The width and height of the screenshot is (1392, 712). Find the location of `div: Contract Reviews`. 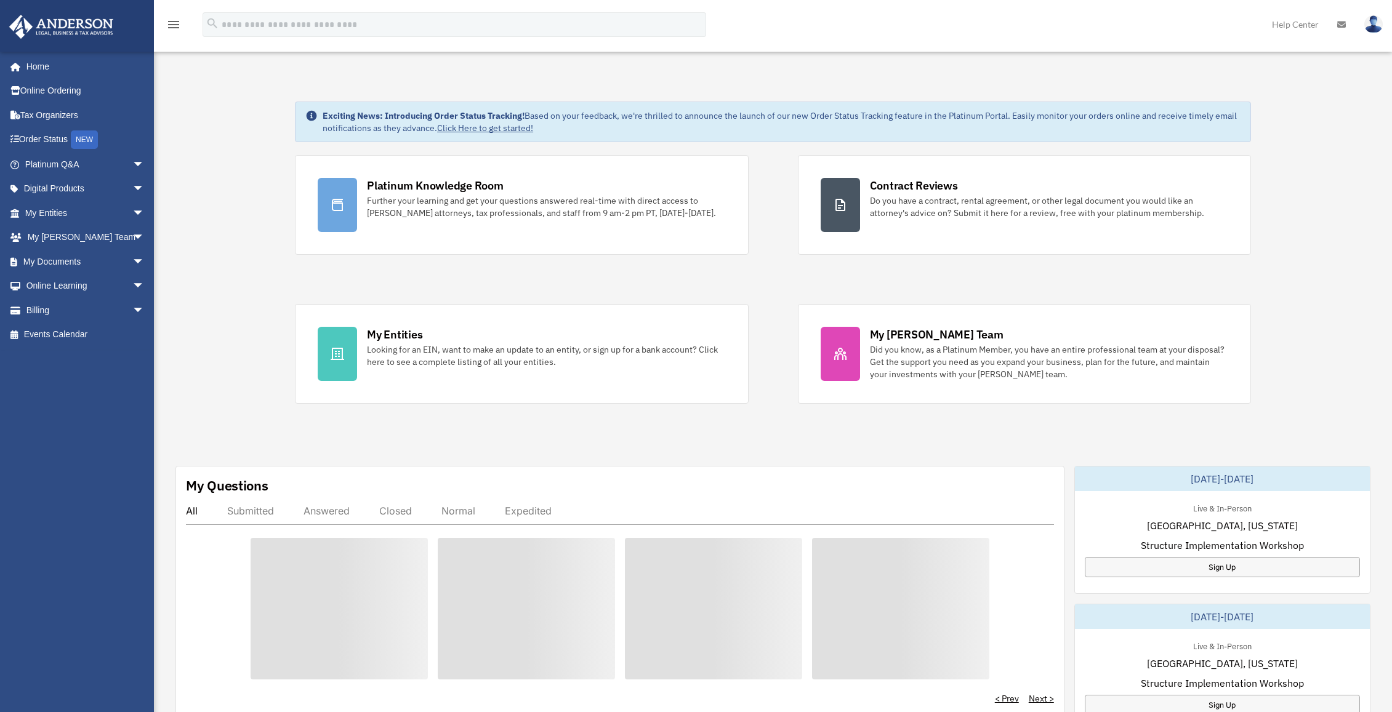

div: Contract Reviews is located at coordinates (914, 185).